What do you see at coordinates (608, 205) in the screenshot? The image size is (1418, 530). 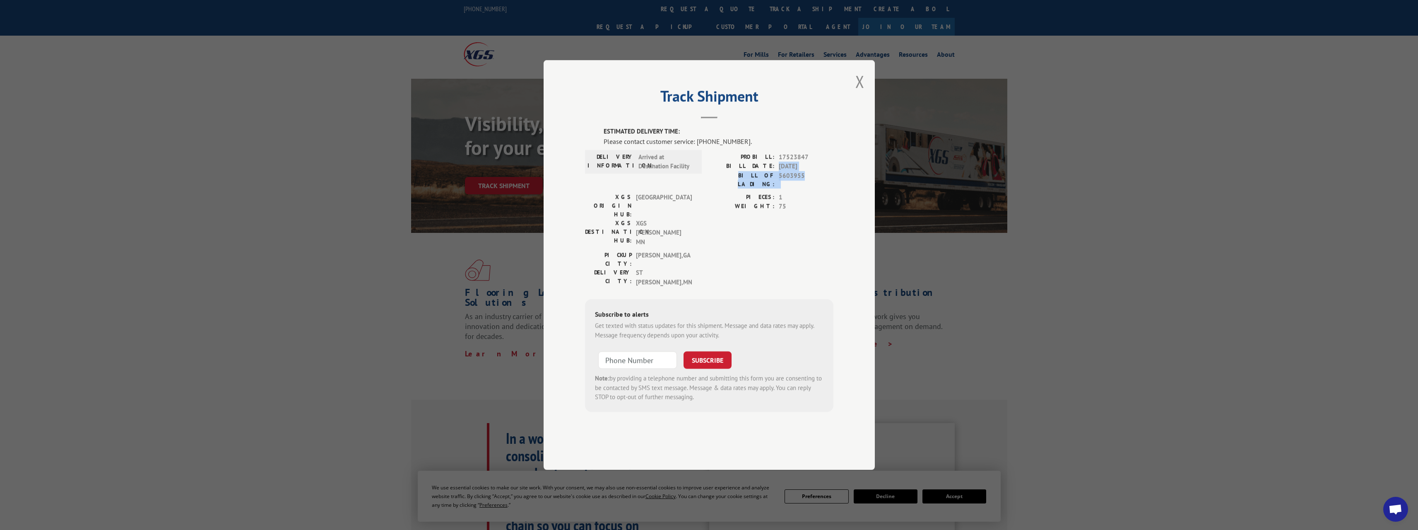 I see `label: XGS ORIGIN HUB:` at bounding box center [608, 205].